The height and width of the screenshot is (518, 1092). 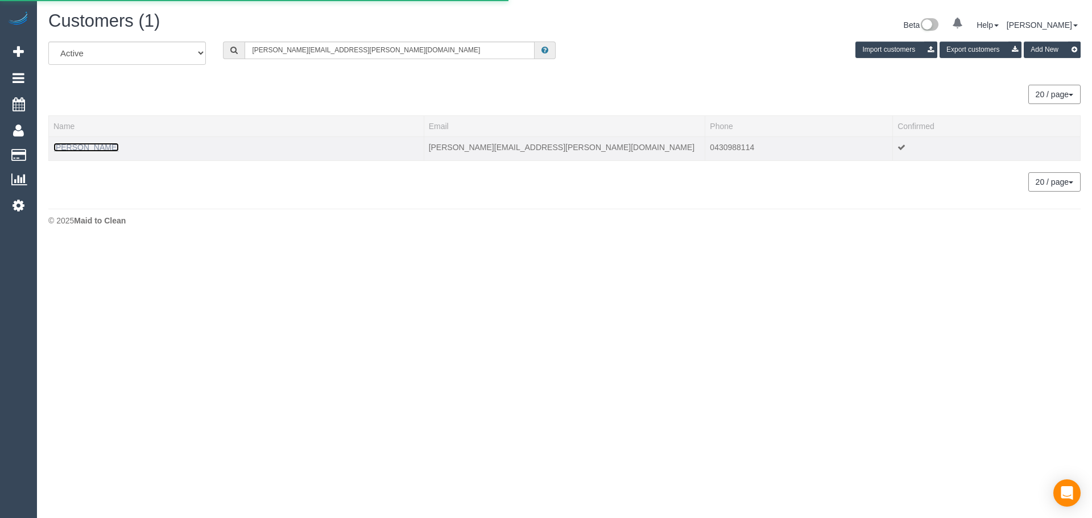 I want to click on div: © 2025, so click(x=564, y=221).